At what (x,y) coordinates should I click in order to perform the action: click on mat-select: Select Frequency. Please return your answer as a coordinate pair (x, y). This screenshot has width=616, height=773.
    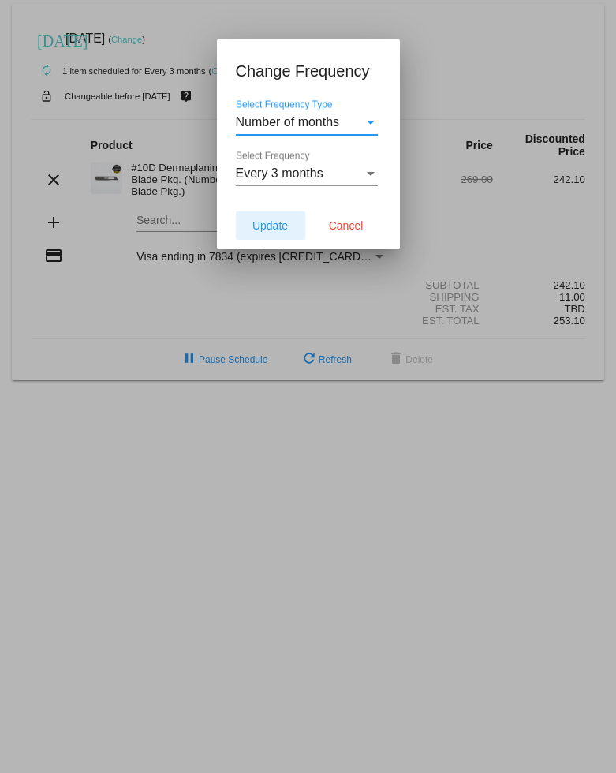
    Looking at the image, I should click on (307, 174).